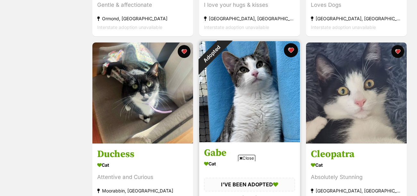 The height and width of the screenshot is (196, 417). What do you see at coordinates (143, 5) in the screenshot?
I see `div: Gentle & affectionate` at bounding box center [143, 5].